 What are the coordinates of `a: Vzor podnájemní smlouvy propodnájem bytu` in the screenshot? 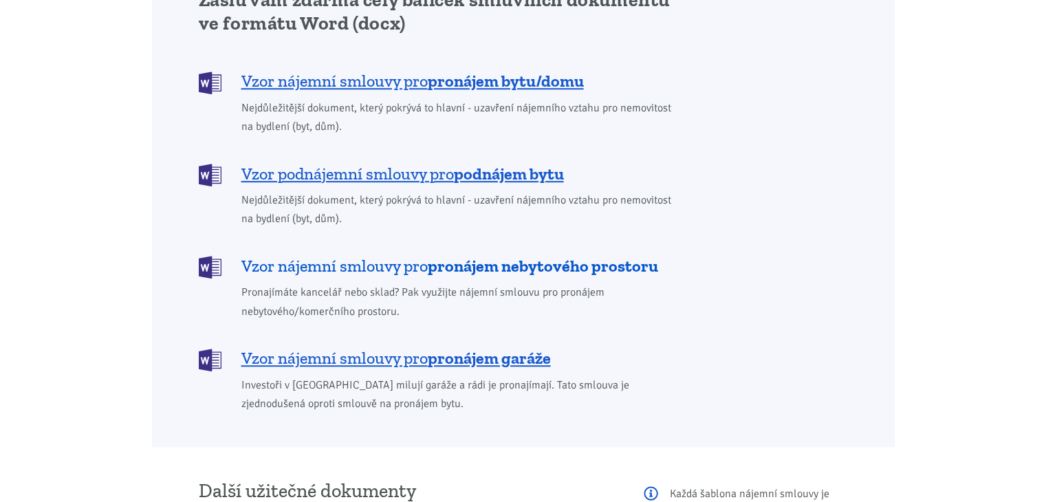 It's located at (440, 173).